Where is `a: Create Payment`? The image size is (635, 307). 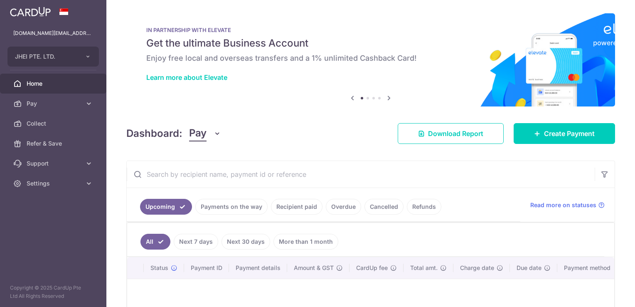
a: Create Payment is located at coordinates (564, 133).